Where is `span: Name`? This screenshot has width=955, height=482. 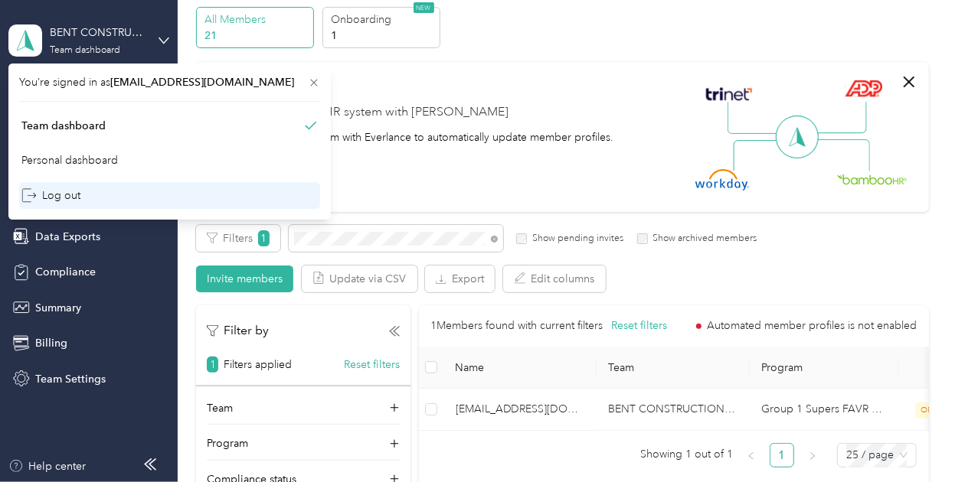
span: Name is located at coordinates (520, 367).